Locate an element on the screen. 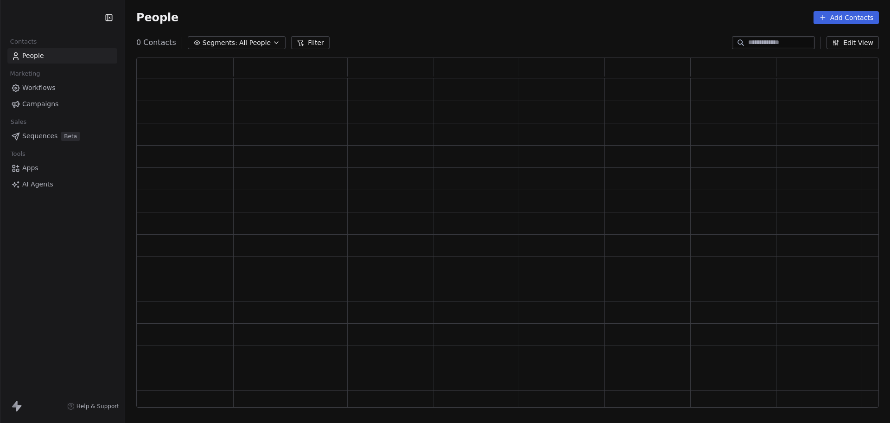 The width and height of the screenshot is (890, 423). span: Sales is located at coordinates (19, 122).